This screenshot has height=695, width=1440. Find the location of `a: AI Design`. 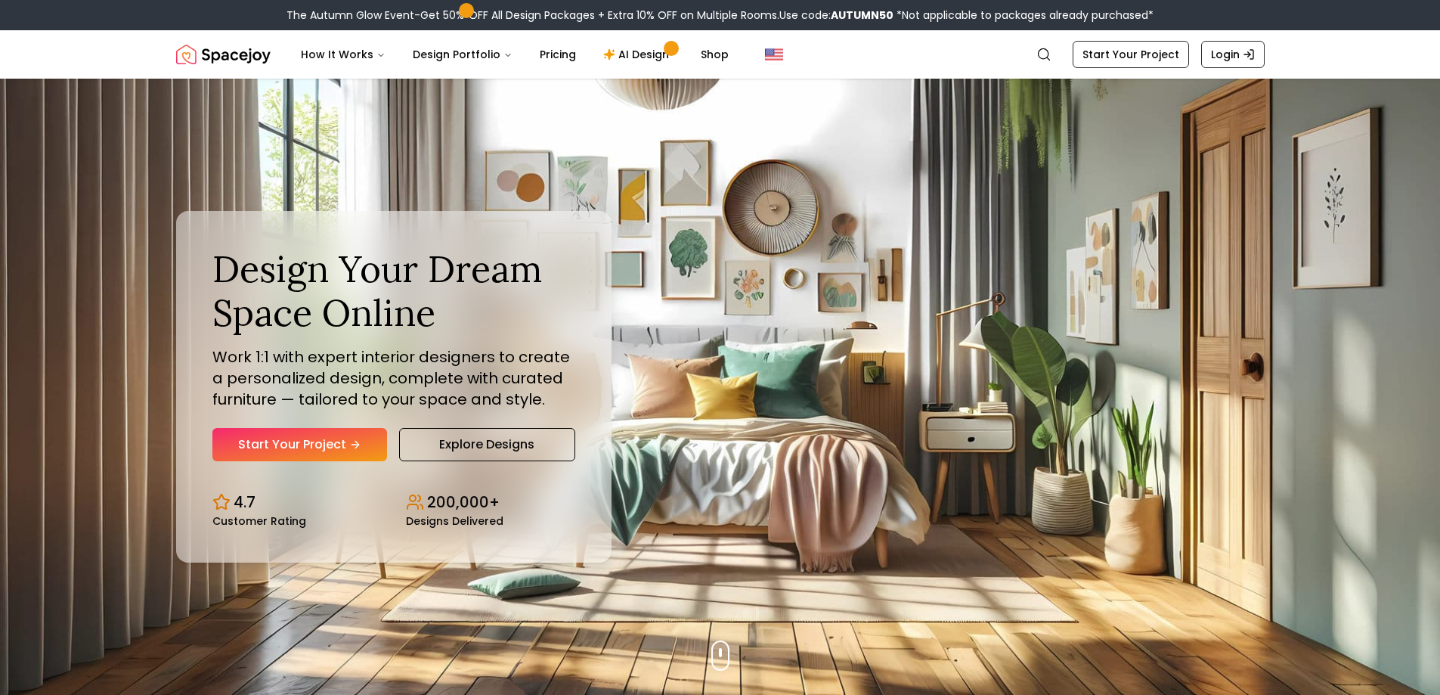

a: AI Design is located at coordinates (638, 54).